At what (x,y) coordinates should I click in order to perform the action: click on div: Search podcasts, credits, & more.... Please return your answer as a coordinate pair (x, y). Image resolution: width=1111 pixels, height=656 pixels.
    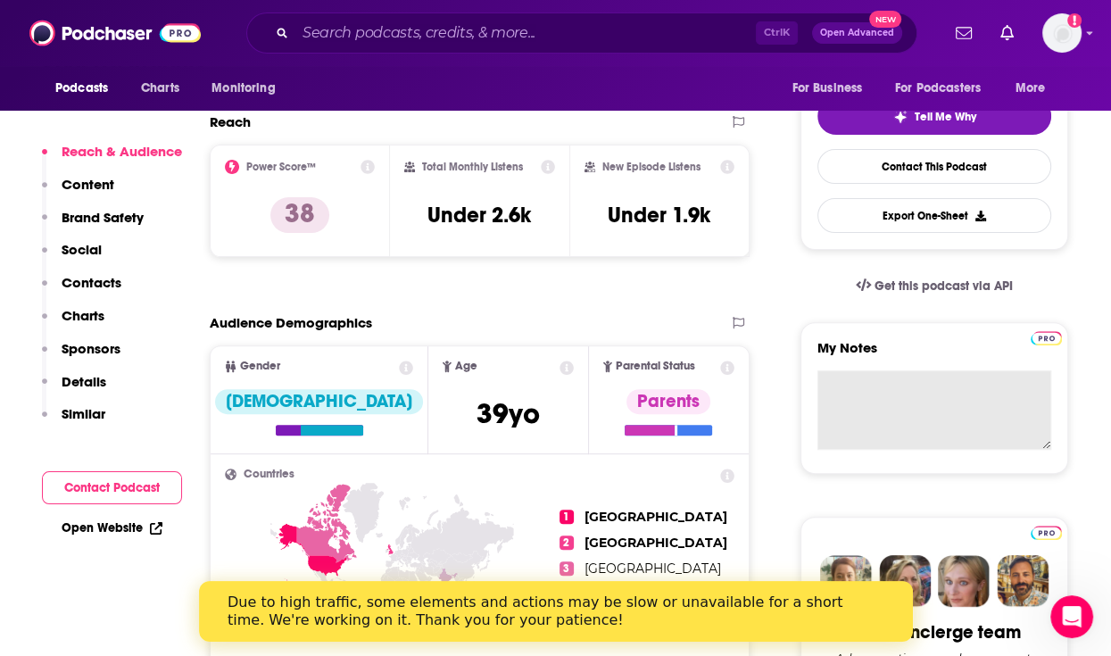
    Looking at the image, I should click on (582, 33).